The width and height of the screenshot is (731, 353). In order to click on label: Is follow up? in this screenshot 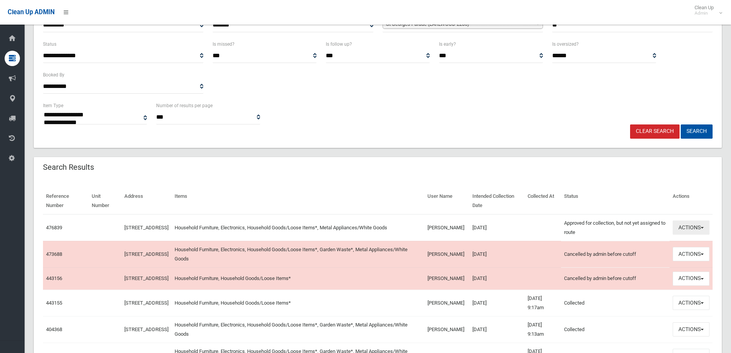, I will do `click(339, 44)`.